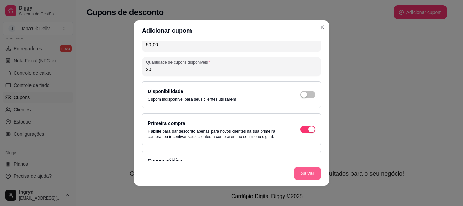 The width and height of the screenshot is (463, 206). Describe the element at coordinates (165, 160) in the screenshot. I see `label: Cupom público` at that location.